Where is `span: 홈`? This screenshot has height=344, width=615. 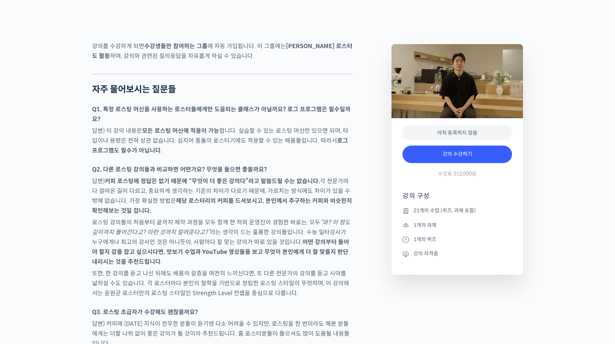
span: 홈 is located at coordinates (25, 245).